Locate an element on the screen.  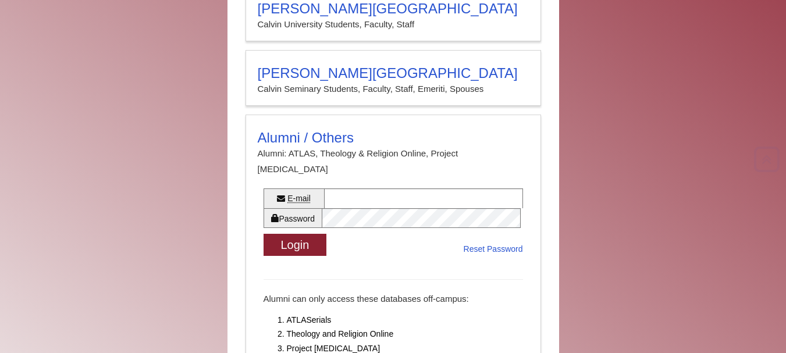
p: Calvin Seminary Students, Faculty, Staff, Emeriti, Spouses is located at coordinates (393, 89).